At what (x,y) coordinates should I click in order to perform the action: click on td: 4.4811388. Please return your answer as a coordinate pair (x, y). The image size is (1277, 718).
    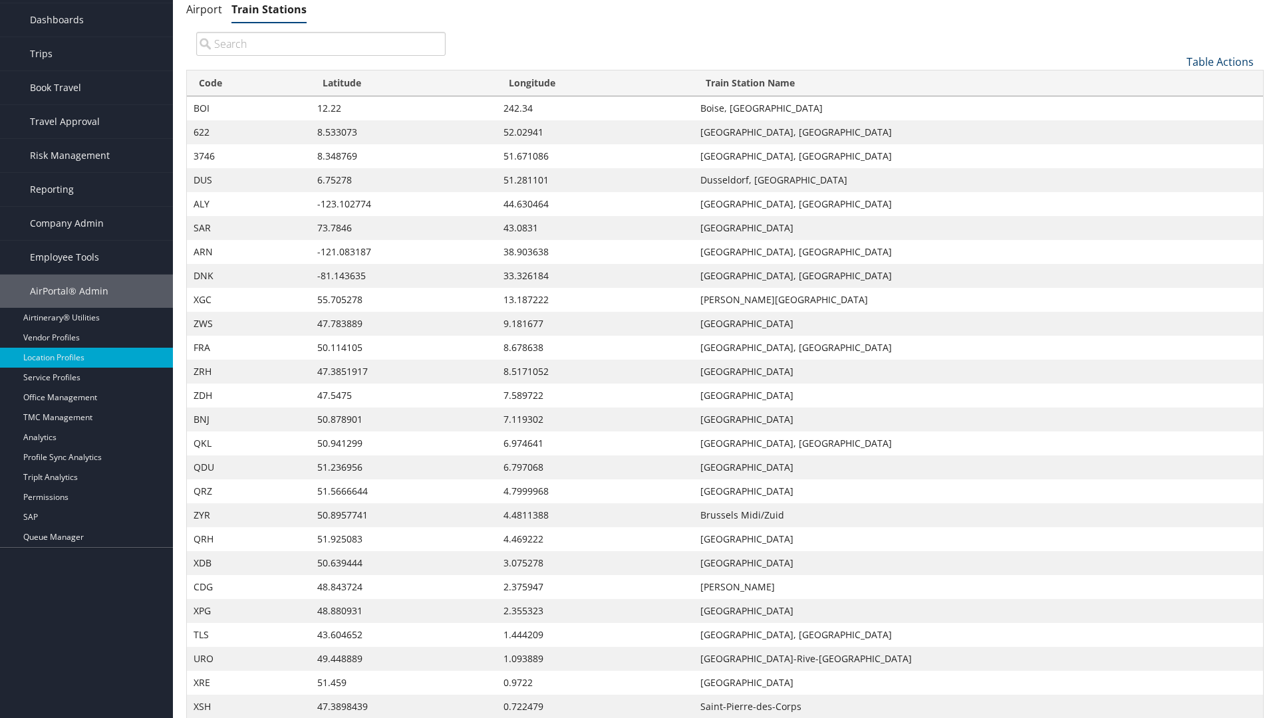
    Looking at the image, I should click on (595, 516).